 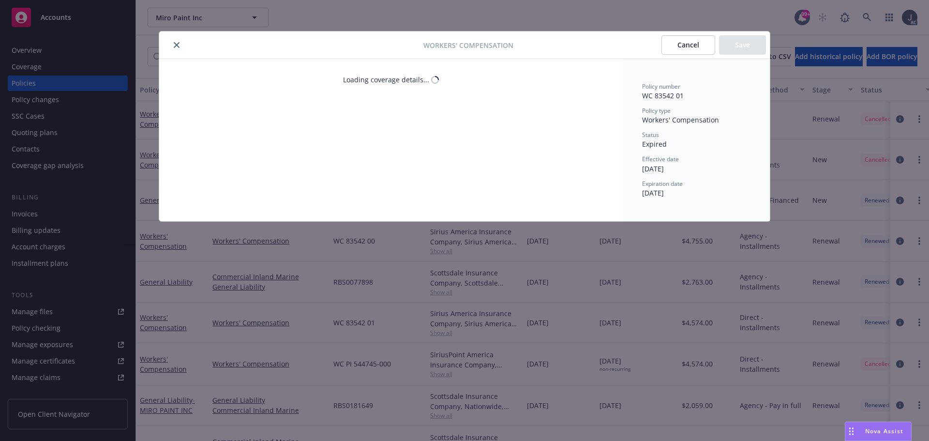 I want to click on span: Nova Assist, so click(x=884, y=431).